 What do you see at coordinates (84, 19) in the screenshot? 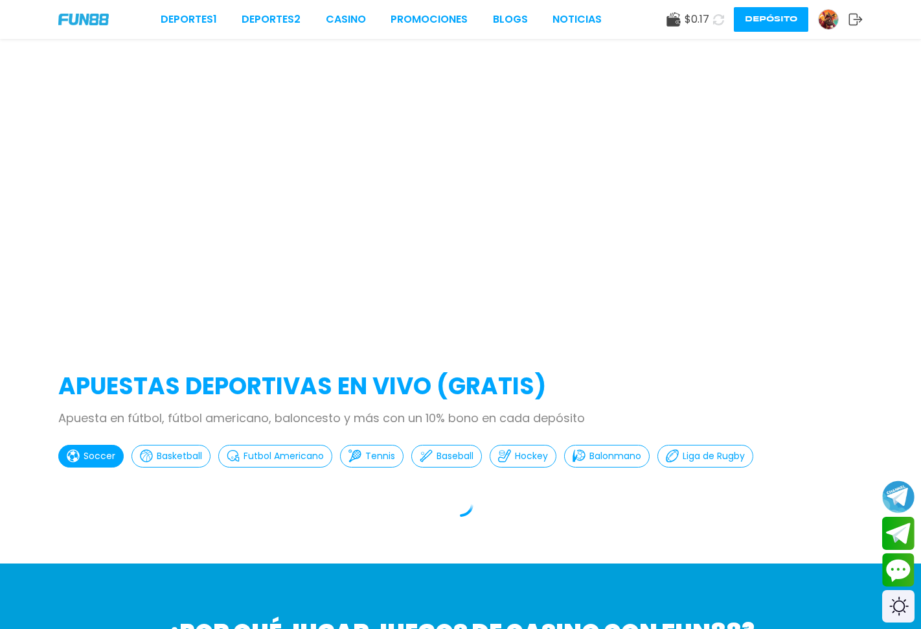
I see `img: Company Logo` at bounding box center [84, 19].